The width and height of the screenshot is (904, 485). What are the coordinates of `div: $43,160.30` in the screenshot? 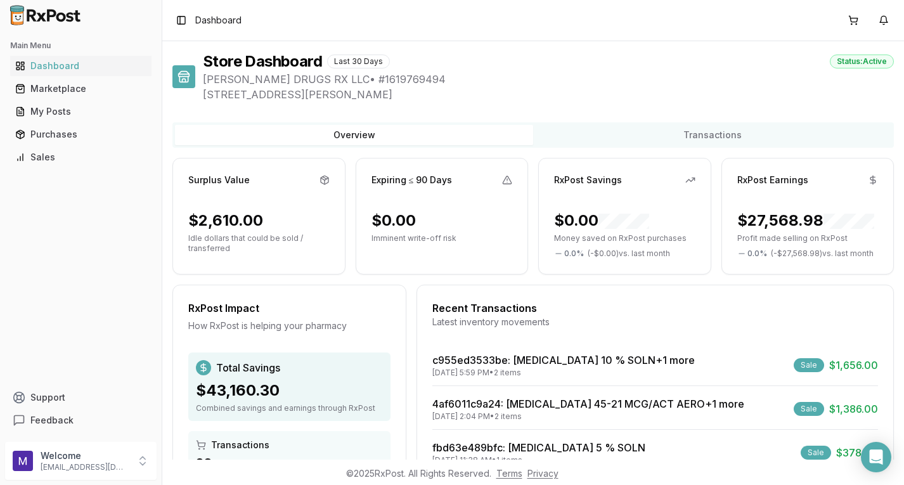 It's located at (289, 391).